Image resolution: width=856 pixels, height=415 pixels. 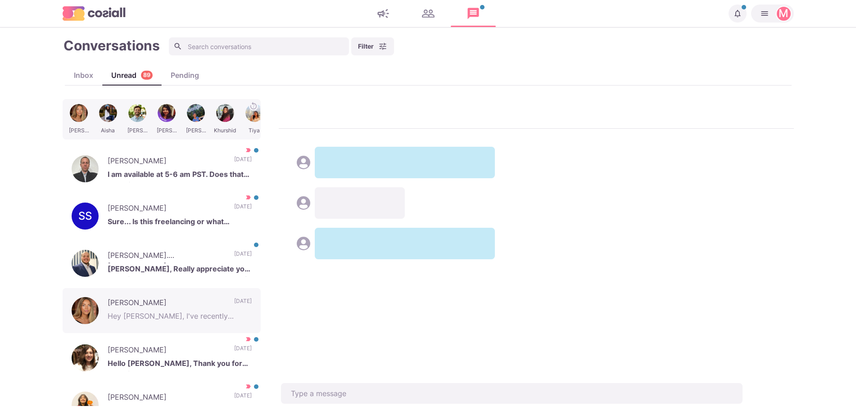 I want to click on div: Shreyash Sangle, so click(x=85, y=216).